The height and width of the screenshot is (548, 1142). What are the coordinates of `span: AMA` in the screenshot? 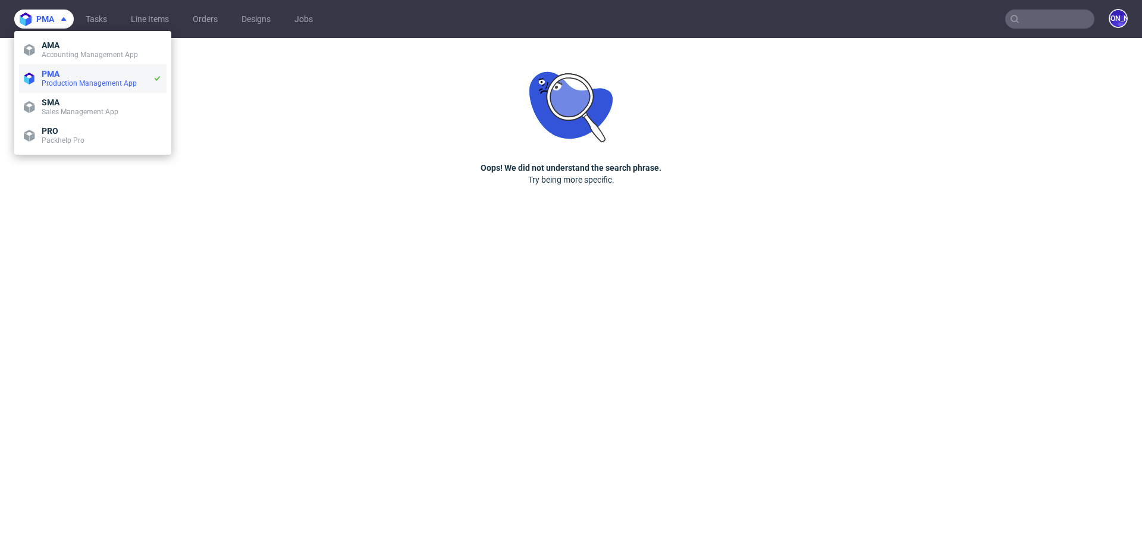 It's located at (51, 45).